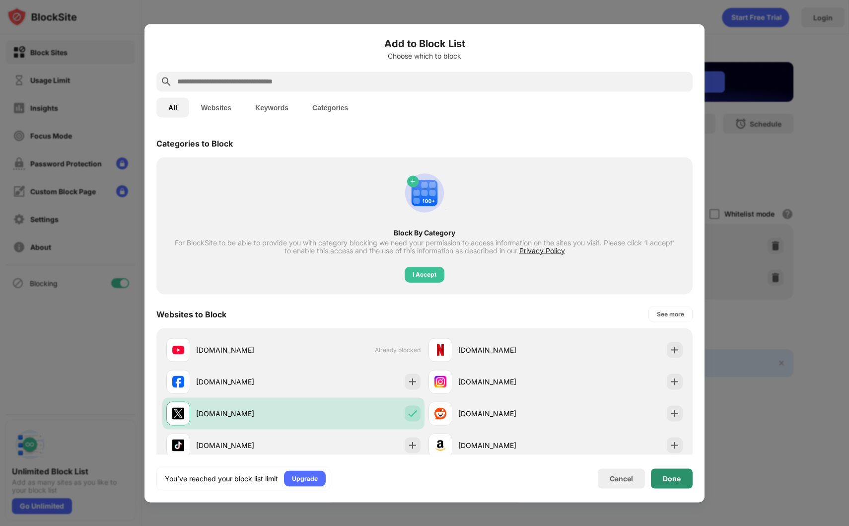 Image resolution: width=849 pixels, height=526 pixels. Describe the element at coordinates (671, 314) in the screenshot. I see `div: See more` at that location.